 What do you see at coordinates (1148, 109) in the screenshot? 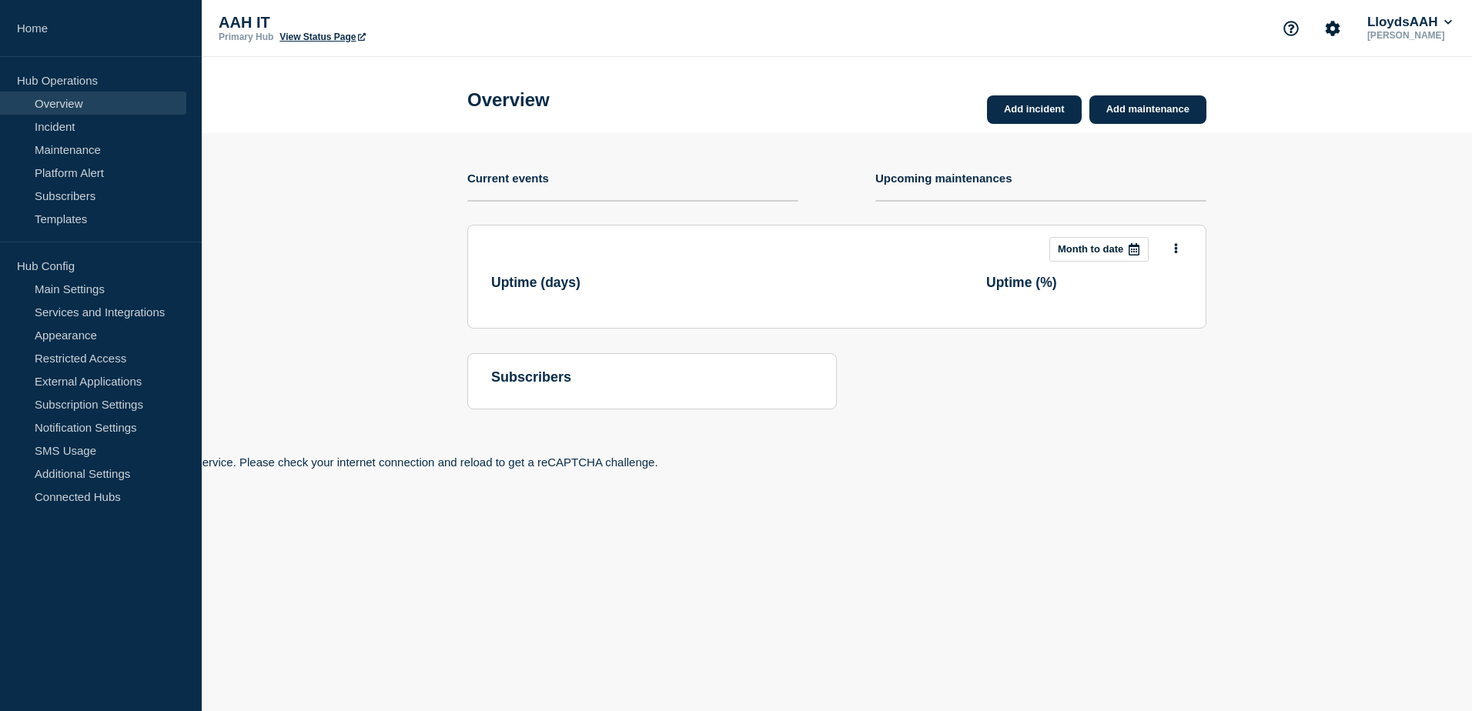
I see `a: Add maintenance` at bounding box center [1148, 109].